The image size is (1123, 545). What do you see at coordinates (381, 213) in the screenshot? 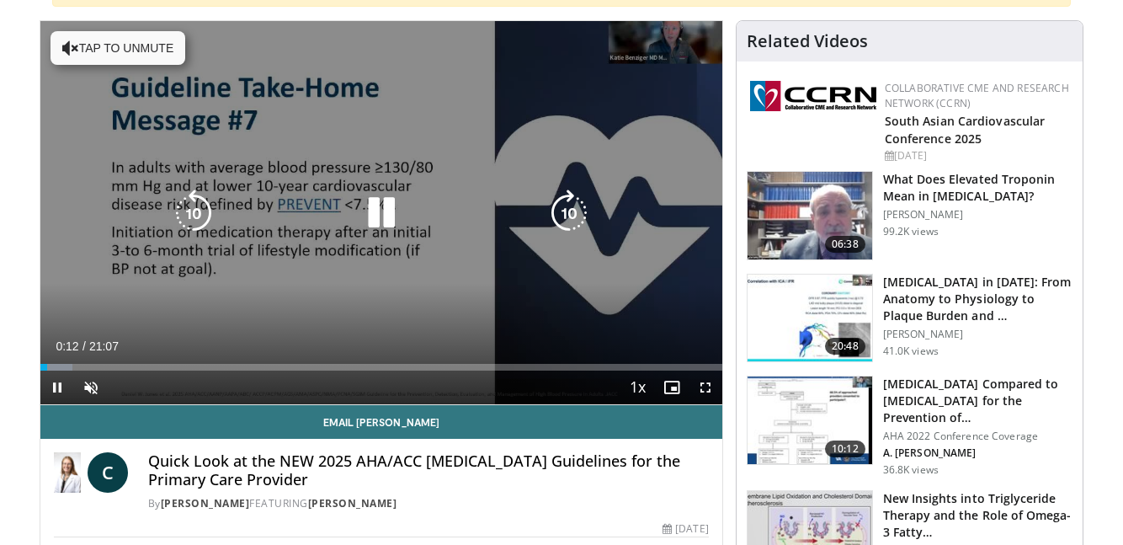
I see `video-js: Video Player` at bounding box center [381, 213].